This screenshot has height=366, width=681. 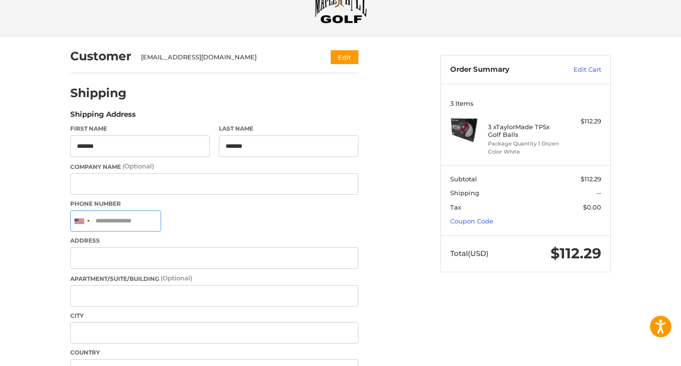 What do you see at coordinates (524, 143) in the screenshot?
I see `li: Package Quantity 1 Dozen` at bounding box center [524, 143].